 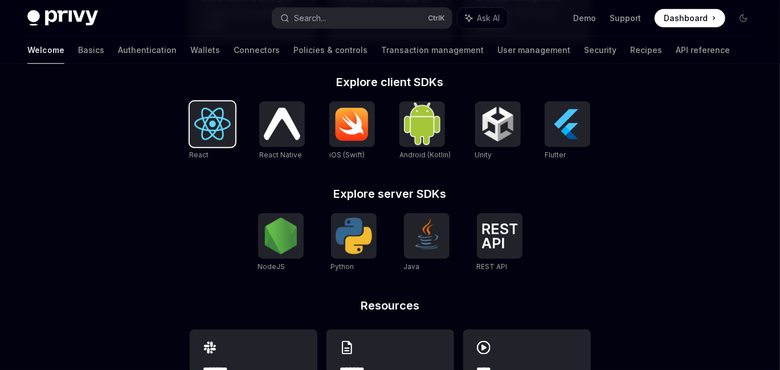 What do you see at coordinates (646, 50) in the screenshot?
I see `a: Recipes` at bounding box center [646, 50].